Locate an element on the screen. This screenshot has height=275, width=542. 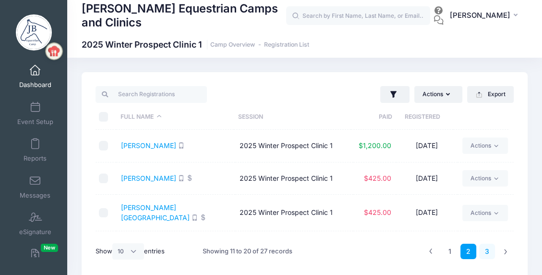
label: Show entries is located at coordinates (130, 251).